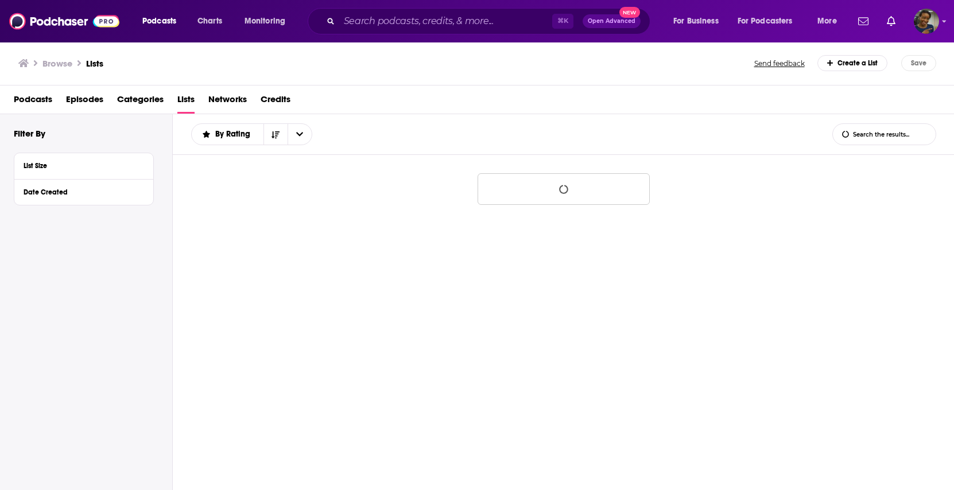  What do you see at coordinates (80, 192) in the screenshot?
I see `div: Date Created` at bounding box center [80, 192].